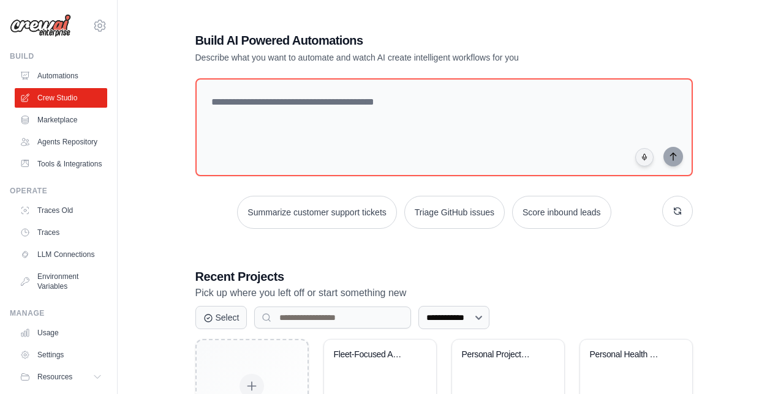 The height and width of the screenshot is (394, 770). What do you see at coordinates (61, 233) in the screenshot?
I see `a: Traces` at bounding box center [61, 233].